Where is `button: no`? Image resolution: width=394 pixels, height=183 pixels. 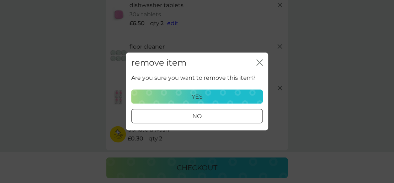
button: no is located at coordinates (197, 116).